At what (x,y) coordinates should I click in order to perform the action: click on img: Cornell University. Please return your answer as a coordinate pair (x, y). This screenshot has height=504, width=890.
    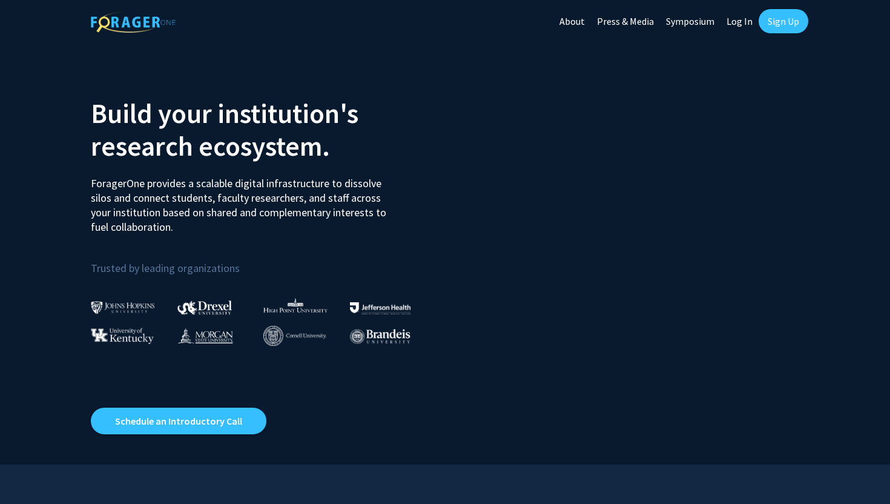
    Looking at the image, I should click on (295, 335).